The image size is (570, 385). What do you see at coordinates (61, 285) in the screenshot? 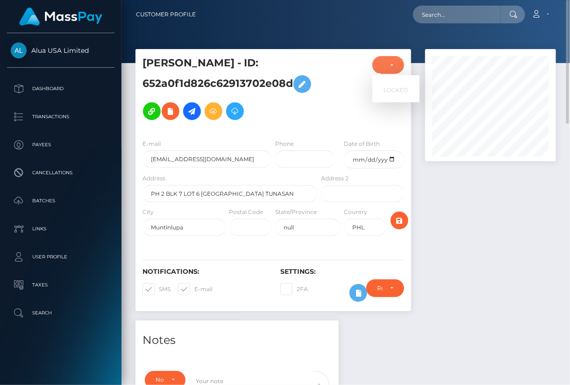
I see `p: Taxes` at bounding box center [61, 285].